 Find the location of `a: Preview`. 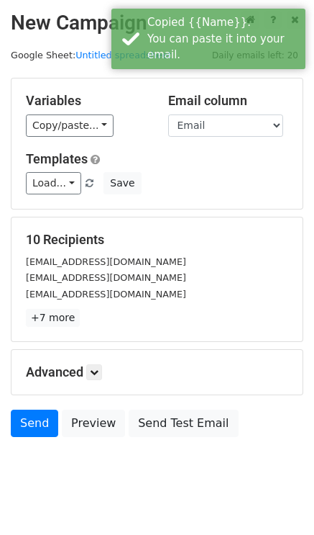

a: Preview is located at coordinates (94, 423).